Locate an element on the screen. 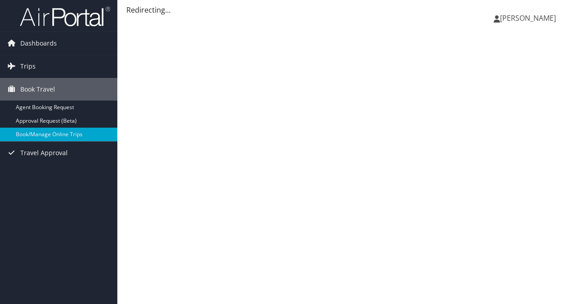 The height and width of the screenshot is (304, 574). span: Trips is located at coordinates (28, 66).